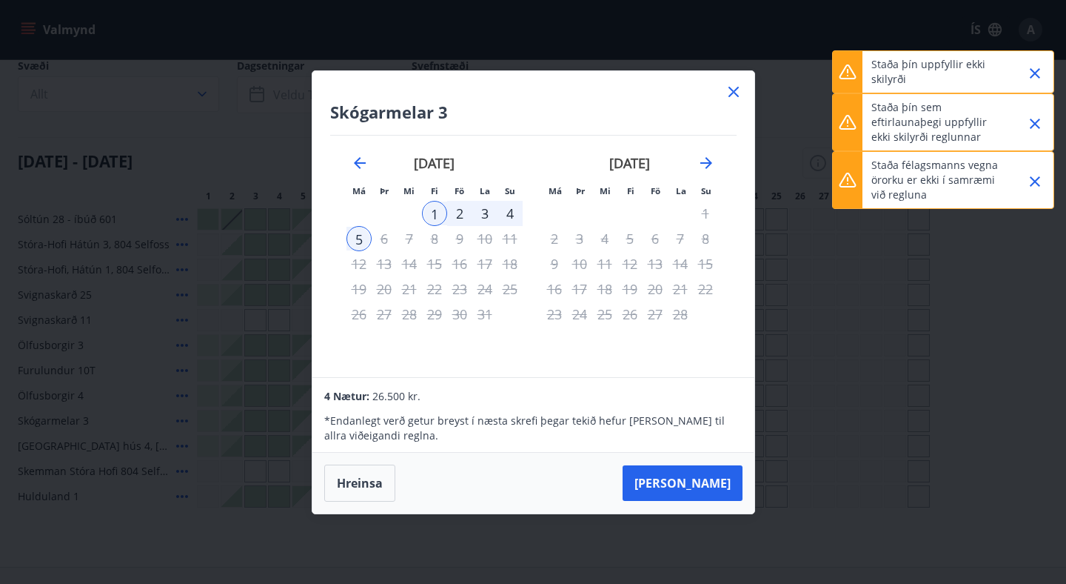  What do you see at coordinates (435, 314) in the screenshot?
I see `td: Not available. fimmtudagur, 29. janúar 2026` at bounding box center [435, 314].